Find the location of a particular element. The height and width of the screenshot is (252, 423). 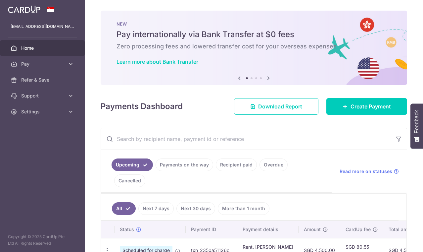

a: Recipient paid is located at coordinates (236, 165).